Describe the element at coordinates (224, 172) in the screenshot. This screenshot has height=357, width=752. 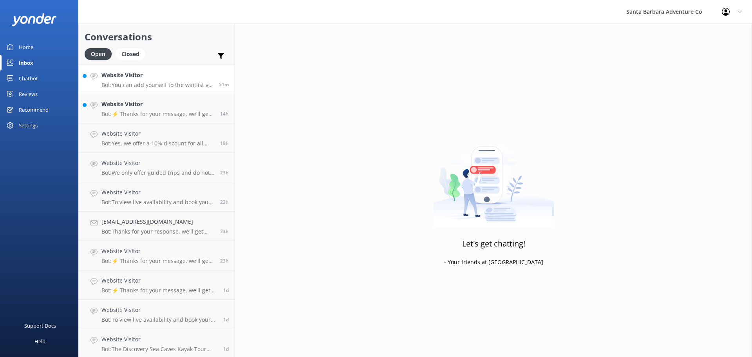
I see `span: Aug 21 2025 08:58am (UTC -07:00) America/Tijuana` at that location.